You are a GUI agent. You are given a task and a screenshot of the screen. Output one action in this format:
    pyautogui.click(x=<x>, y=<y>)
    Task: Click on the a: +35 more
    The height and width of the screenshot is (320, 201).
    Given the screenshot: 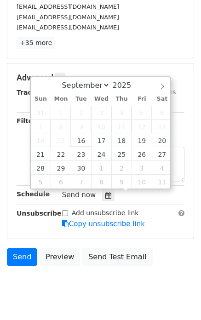 What is the action you would take?
    pyautogui.click(x=36, y=43)
    